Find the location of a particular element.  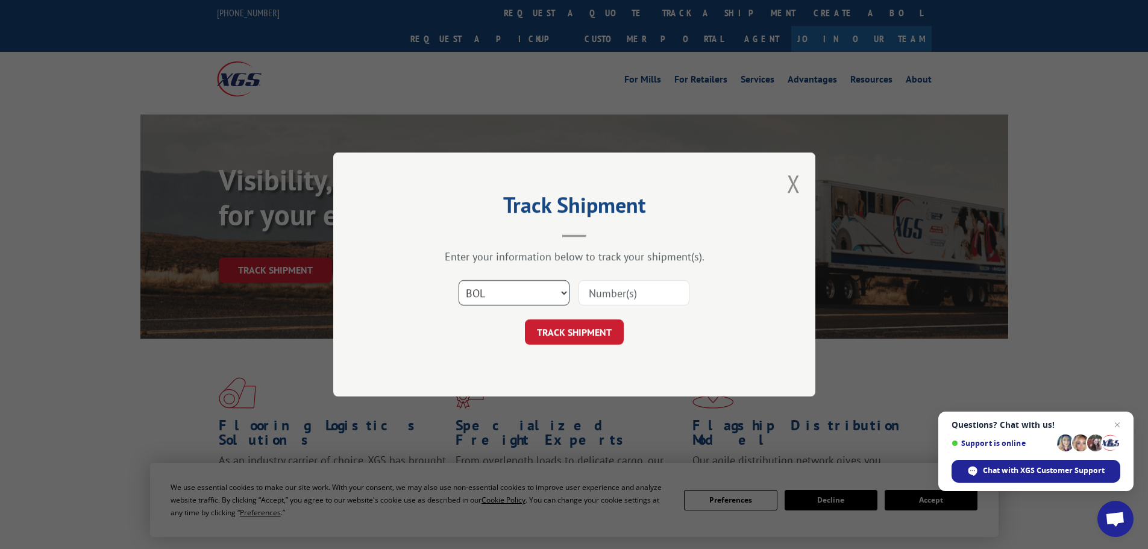

span: Close chat is located at coordinates (1117, 425).